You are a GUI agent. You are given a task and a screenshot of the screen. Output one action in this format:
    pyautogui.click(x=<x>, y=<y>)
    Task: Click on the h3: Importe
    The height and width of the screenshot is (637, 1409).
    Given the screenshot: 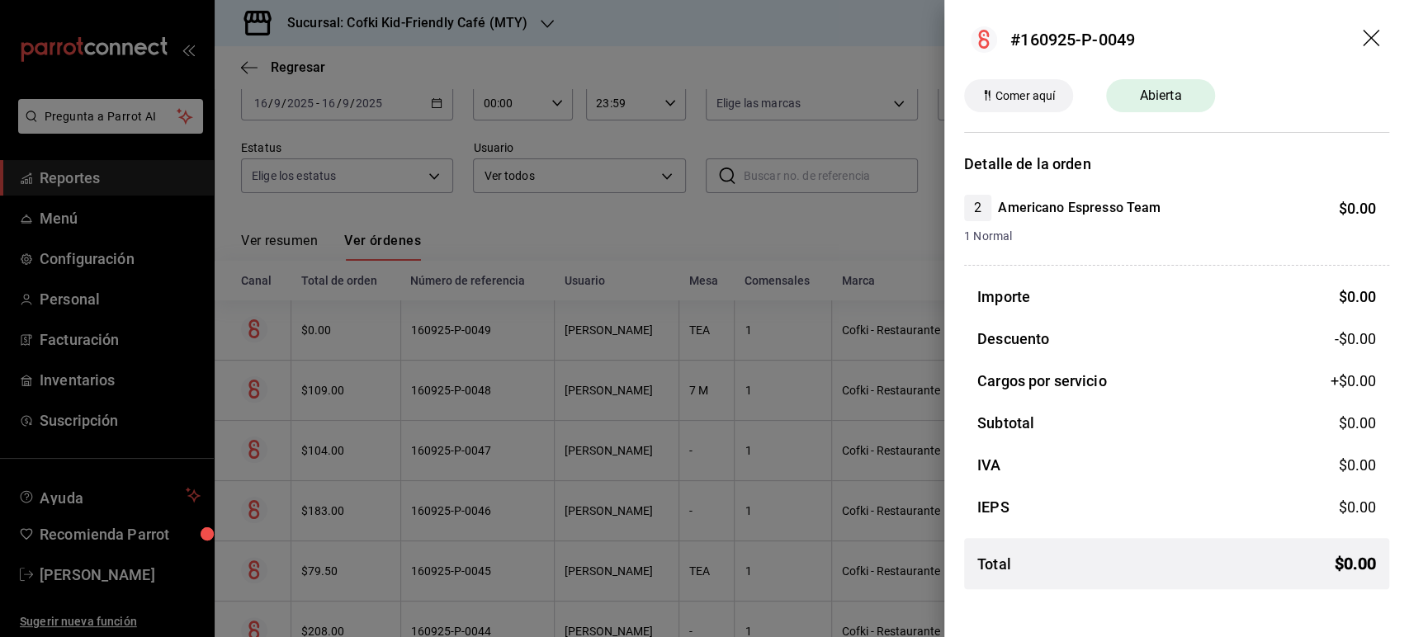 What is the action you would take?
    pyautogui.click(x=1004, y=296)
    